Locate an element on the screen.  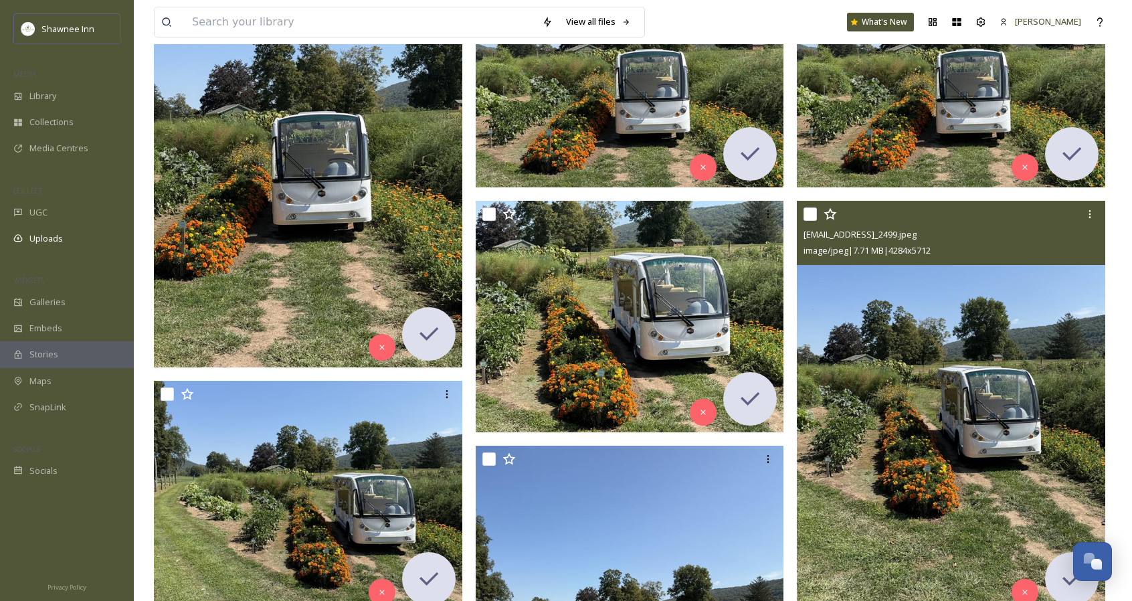
div: View all files is located at coordinates (598, 21).